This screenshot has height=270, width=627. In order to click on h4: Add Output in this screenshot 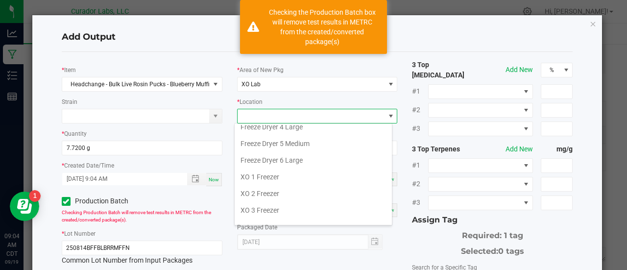, I will do `click(318, 37)`.